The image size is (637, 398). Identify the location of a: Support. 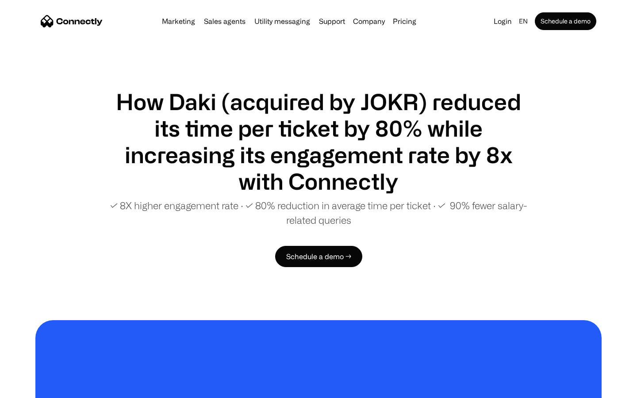
(332, 21).